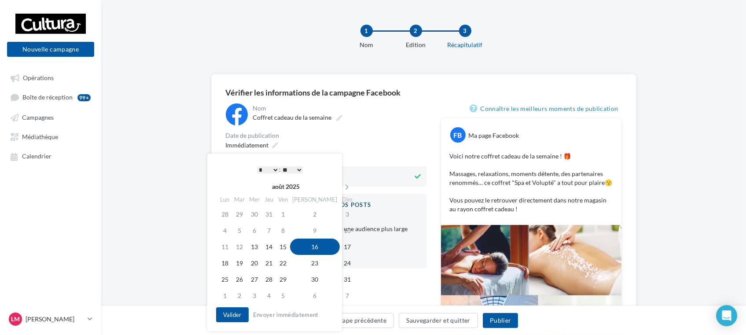 Image resolution: width=746 pixels, height=335 pixels. What do you see at coordinates (40, 136) in the screenshot?
I see `span: Médiathèque` at bounding box center [40, 136].